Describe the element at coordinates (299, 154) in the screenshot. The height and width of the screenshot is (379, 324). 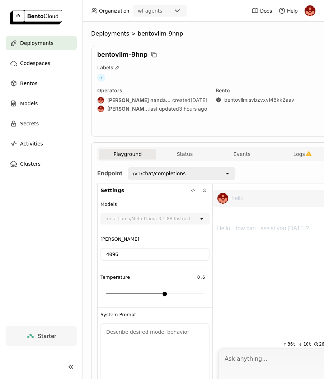
I see `span: Logs` at that location.